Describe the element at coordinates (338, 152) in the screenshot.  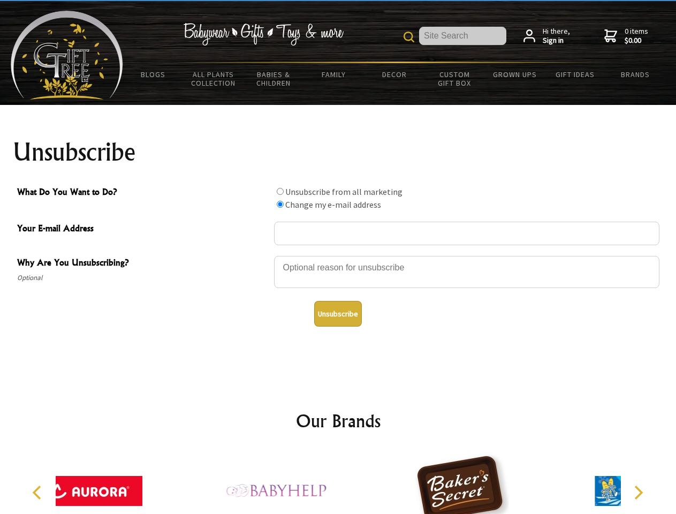
I see `h1: Unsubscribe` at that location.